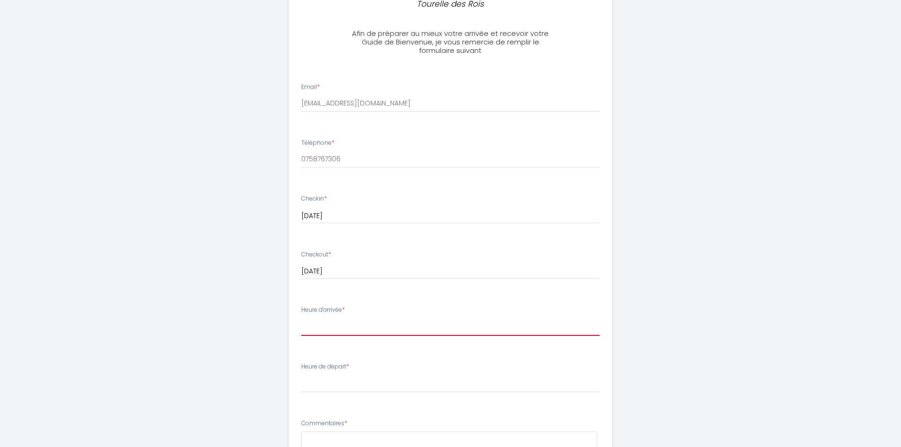 This screenshot has width=901, height=447. Describe the element at coordinates (318, 143) in the screenshot. I see `label: Téléphone` at that location.